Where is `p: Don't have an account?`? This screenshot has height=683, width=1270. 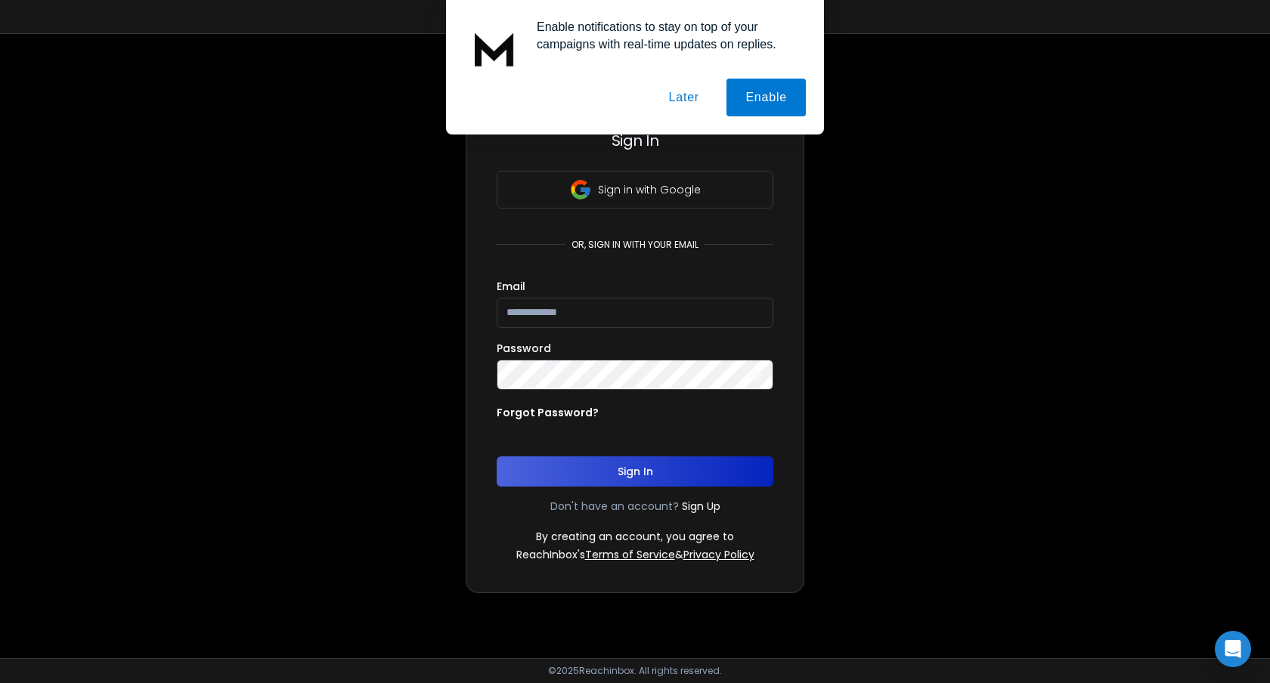
p: Don't have an account? is located at coordinates (614, 506).